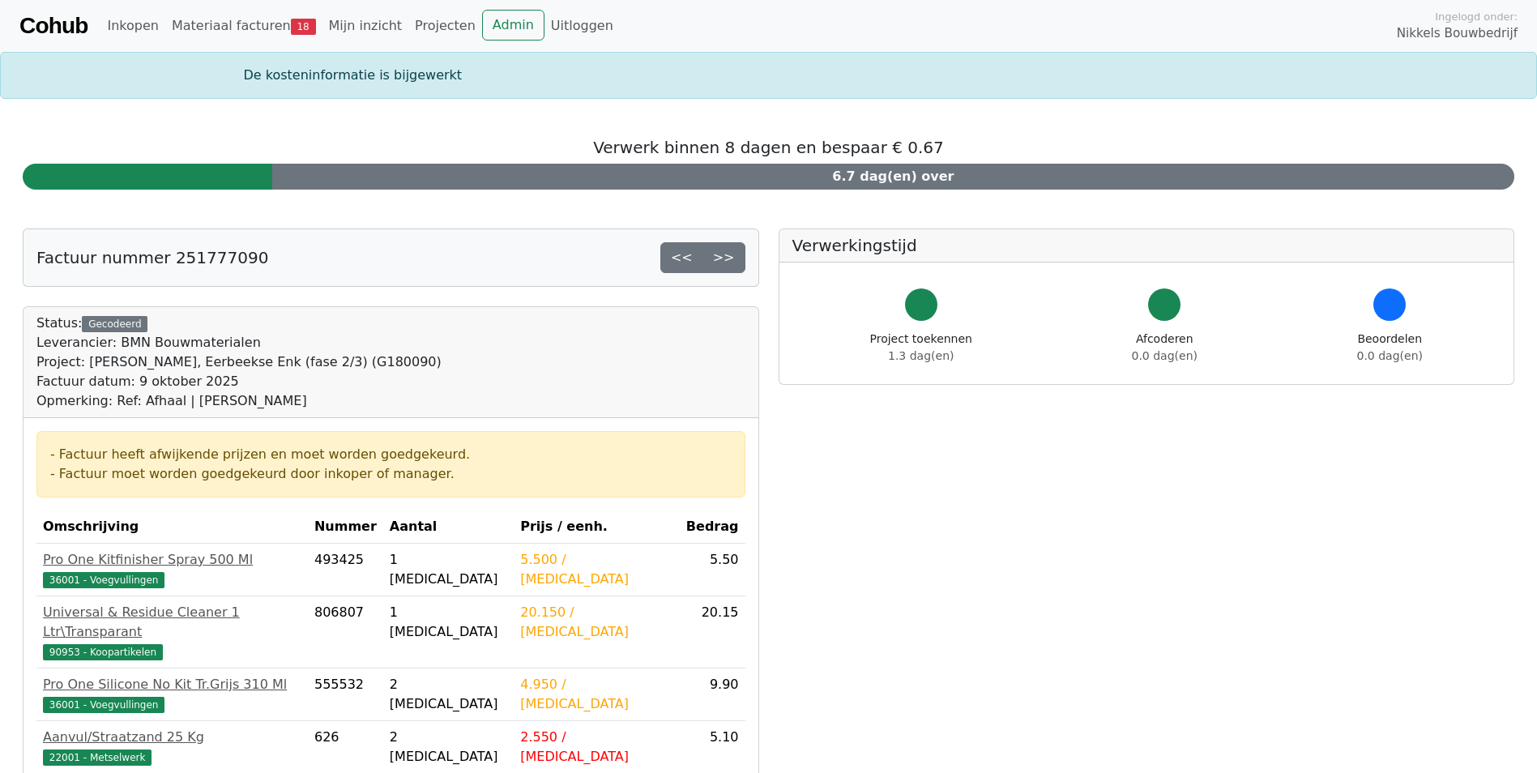  I want to click on a: Pro One Kitfinisher Spray 500 Ml36001 - Voegvullingen, so click(172, 570).